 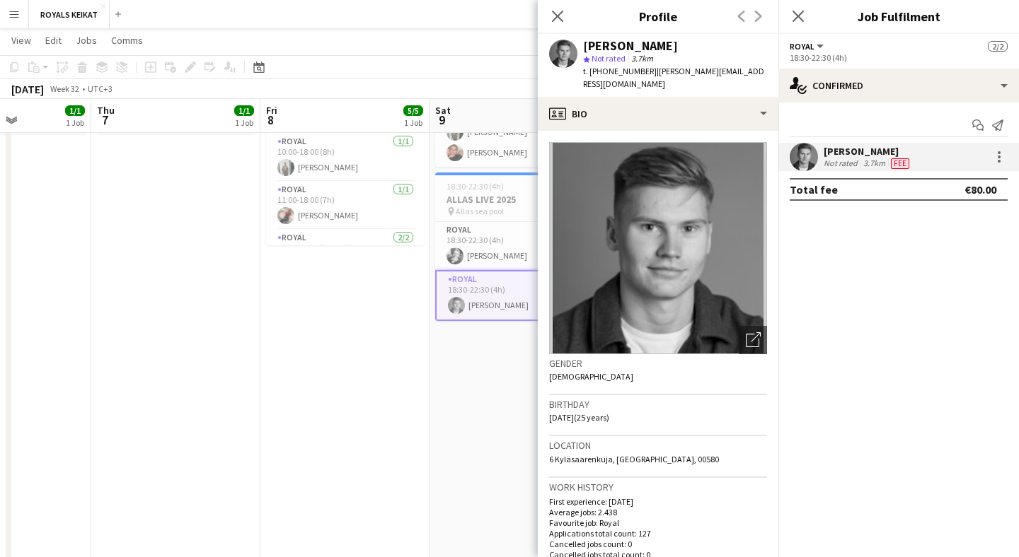 I want to click on div: 3.7km, so click(x=874, y=163).